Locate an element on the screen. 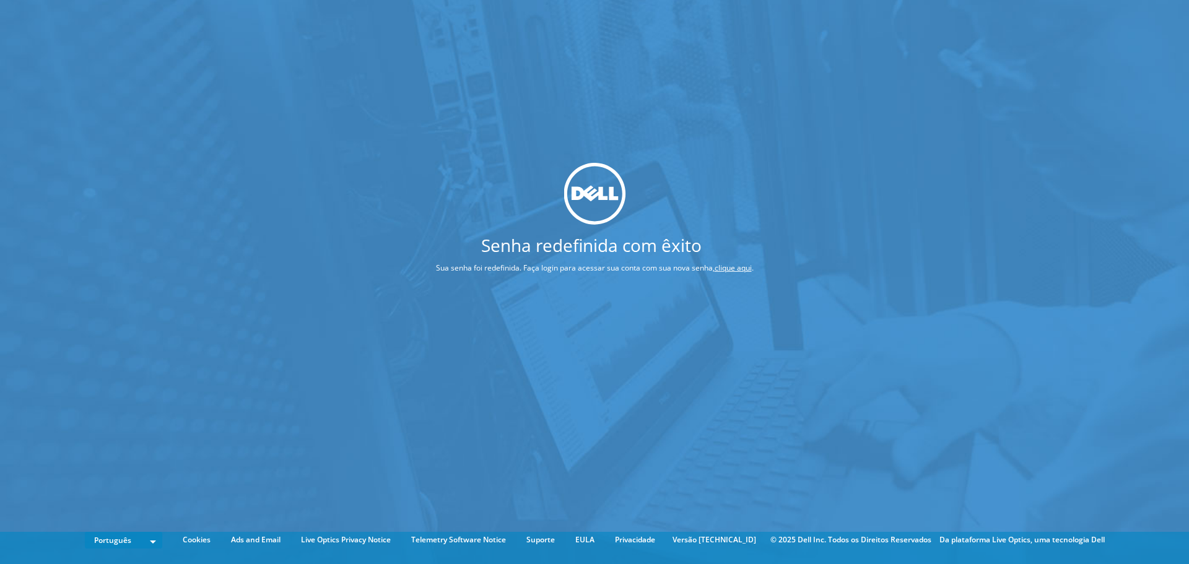 The image size is (1189, 564). a: Live Optics Privacy Notice is located at coordinates (345, 540).